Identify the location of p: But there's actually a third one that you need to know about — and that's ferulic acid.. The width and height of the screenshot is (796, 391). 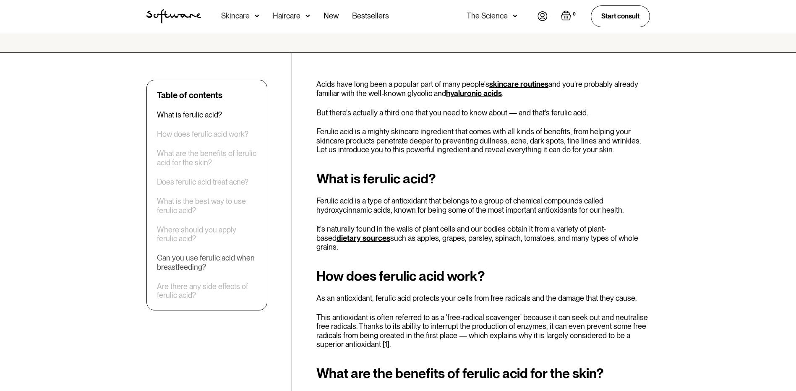
(483, 113).